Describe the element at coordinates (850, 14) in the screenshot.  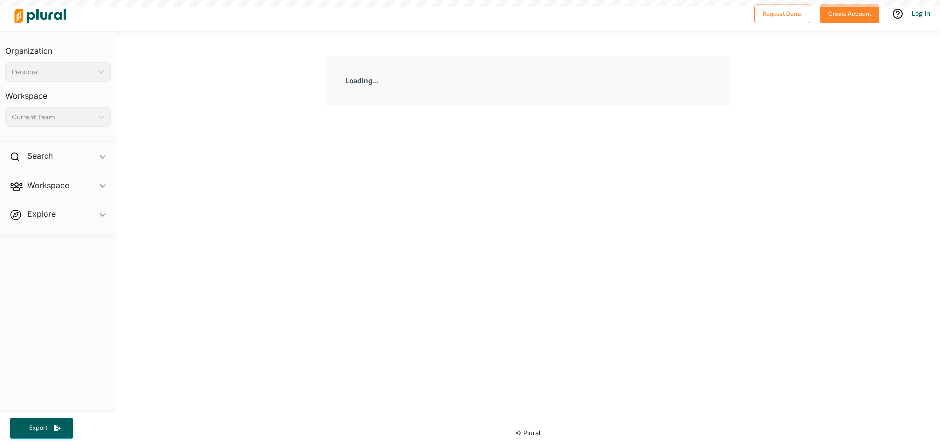
I see `button: Create Account` at that location.